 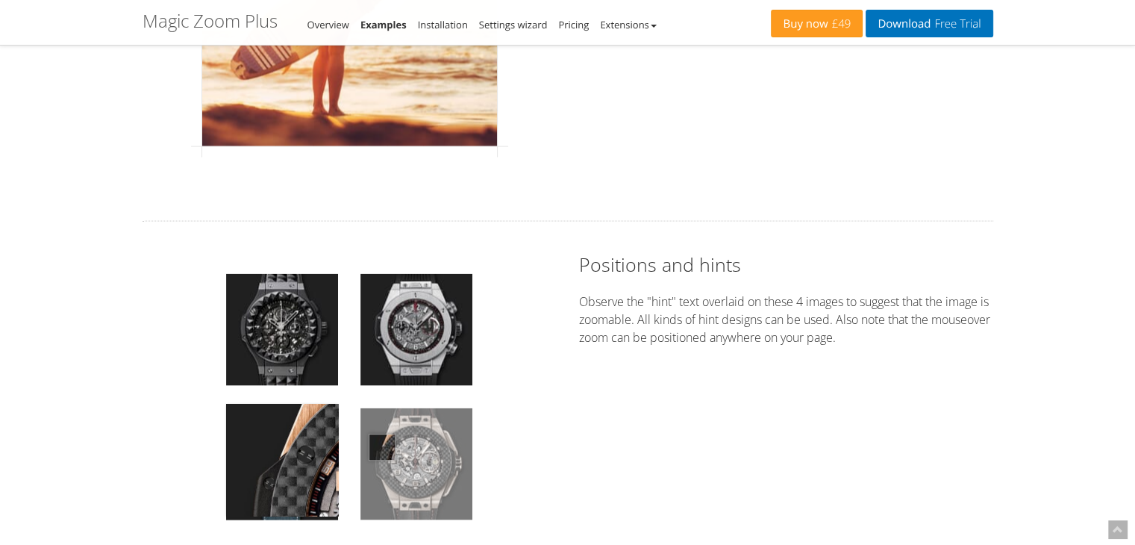 I want to click on span: £49, so click(x=840, y=24).